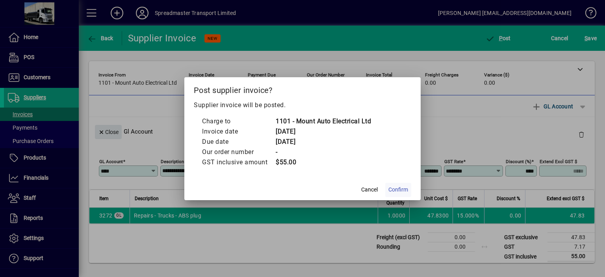  I want to click on td: Our order number, so click(238, 152).